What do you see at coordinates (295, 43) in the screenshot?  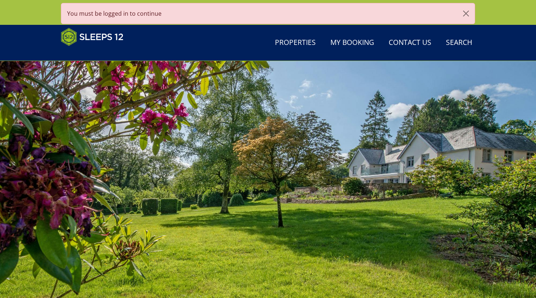 I see `a: Properties` at bounding box center [295, 43].